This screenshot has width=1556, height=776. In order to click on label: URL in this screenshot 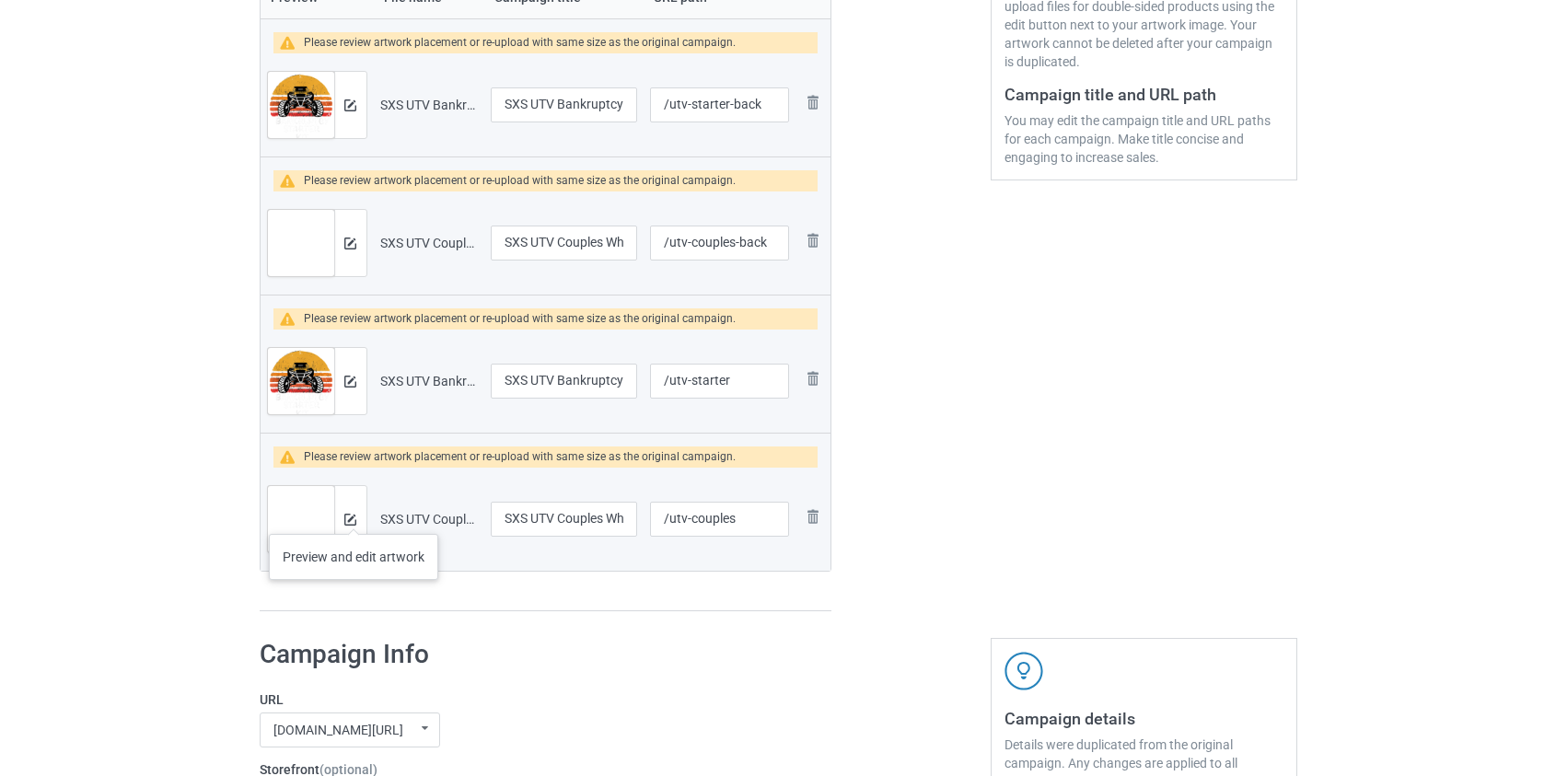, I will do `click(533, 700)`.